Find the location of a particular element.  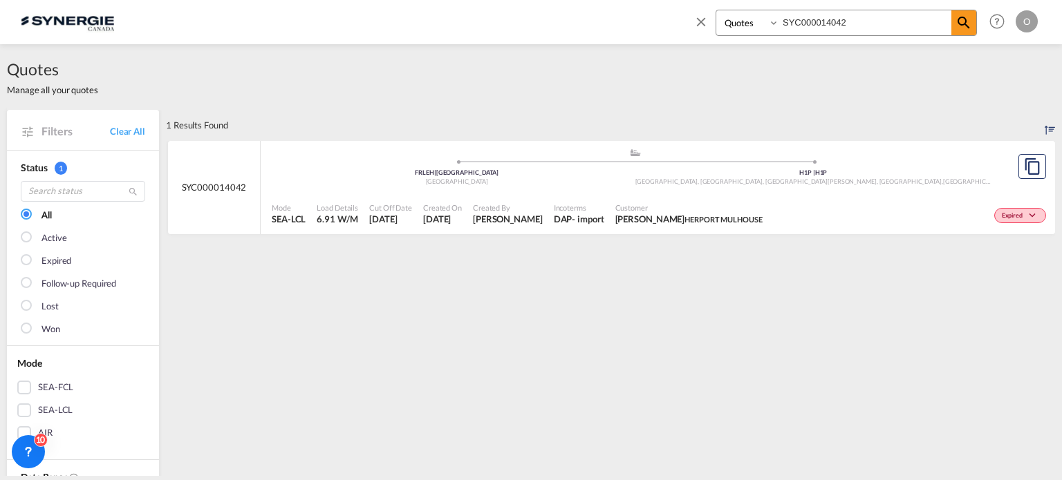

md-icon: assets/icons/custom/copyQuote.svg is located at coordinates (1032, 167).